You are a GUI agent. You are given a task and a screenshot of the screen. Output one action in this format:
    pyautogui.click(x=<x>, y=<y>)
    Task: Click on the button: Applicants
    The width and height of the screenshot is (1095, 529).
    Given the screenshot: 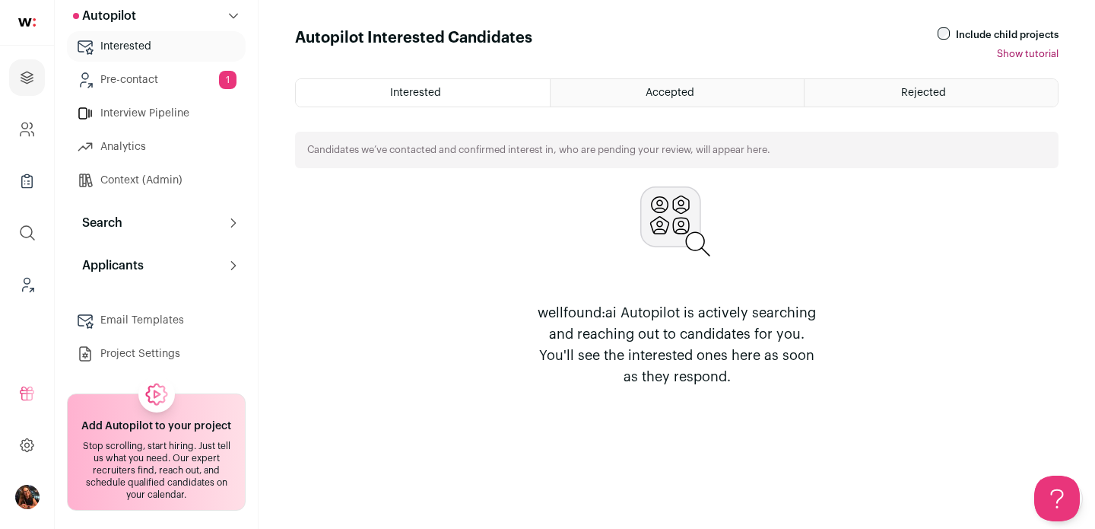 What is the action you would take?
    pyautogui.click(x=156, y=265)
    